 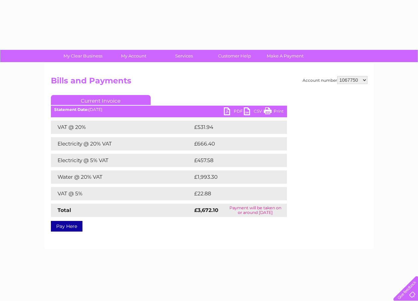 What do you see at coordinates (83, 56) in the screenshot?
I see `a: My Clear Business` at bounding box center [83, 56].